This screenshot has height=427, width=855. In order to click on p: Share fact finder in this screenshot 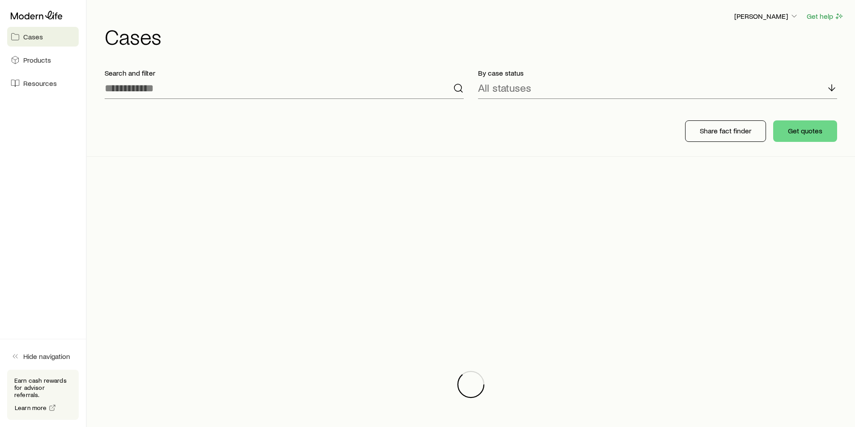, I will do `click(725, 131)`.